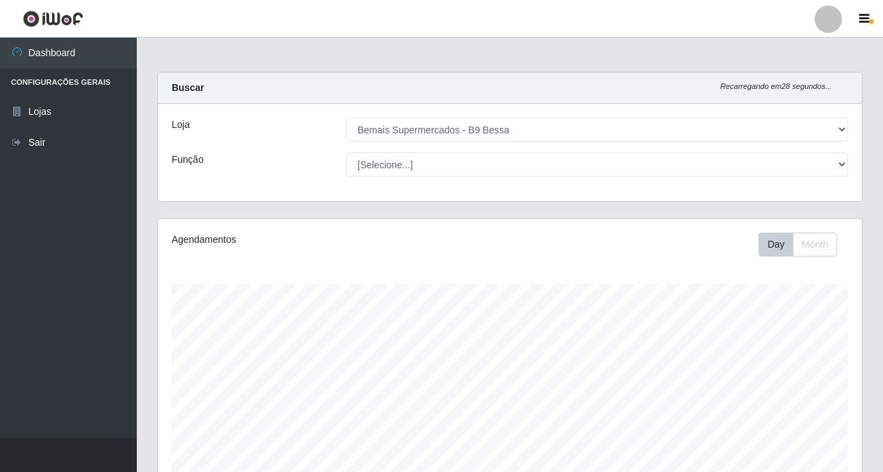 The height and width of the screenshot is (472, 883). What do you see at coordinates (803, 244) in the screenshot?
I see `div: Toolbar with button groups` at bounding box center [803, 244].